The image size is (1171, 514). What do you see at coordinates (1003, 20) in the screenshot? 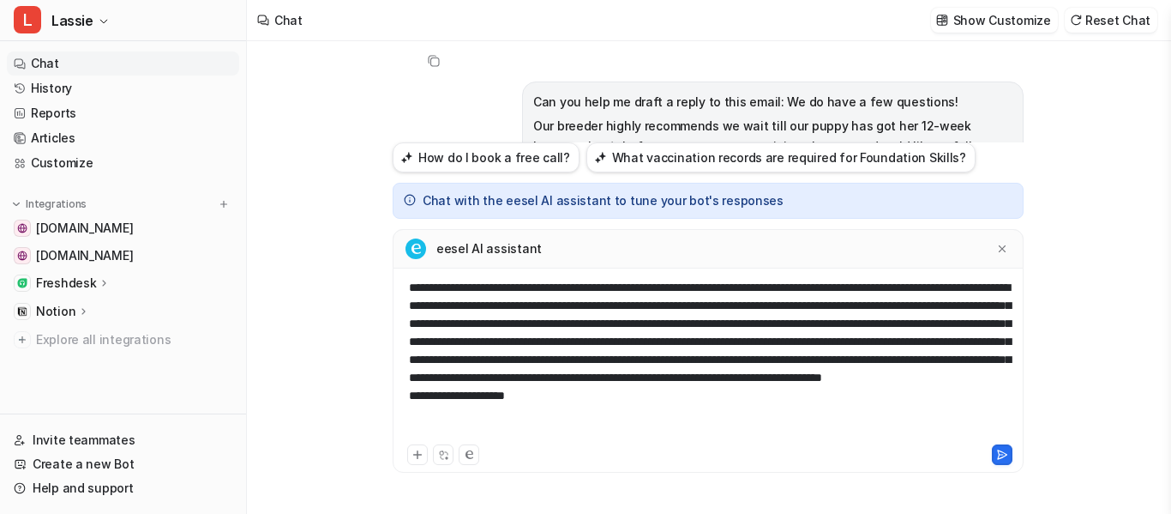
I see `p: Show Customize` at bounding box center [1003, 20].